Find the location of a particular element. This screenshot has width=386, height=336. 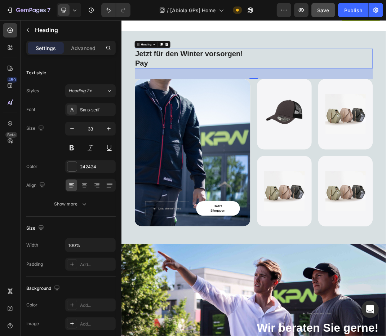

span: [Abiola GPs] Home is located at coordinates (193, 10).